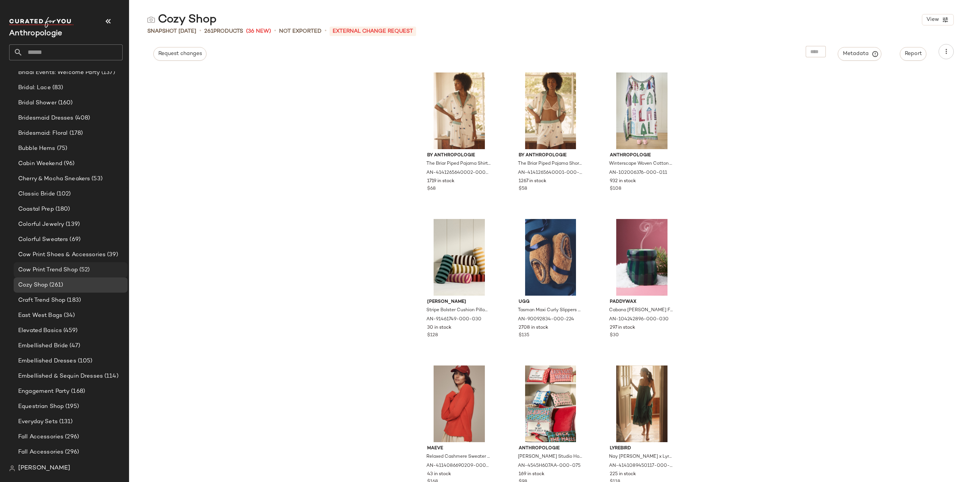 This screenshot has width=972, height=482. What do you see at coordinates (46, 118) in the screenshot?
I see `span: Bridesmaid Dresses` at bounding box center [46, 118].